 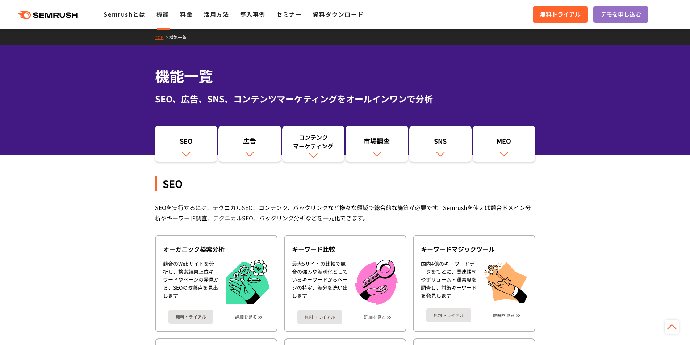 I want to click on div: 最大5サイトの比較で競合の強みや差別化としているキーワードからページの特定、差分を洗い出します, so click(x=320, y=282).